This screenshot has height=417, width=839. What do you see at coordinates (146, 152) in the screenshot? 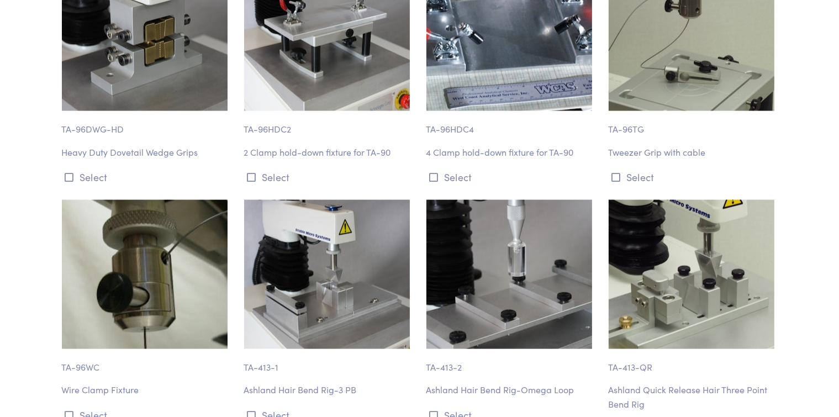
I see `p: Heavy Duty Dovetail Wedge Grips` at bounding box center [146, 152].